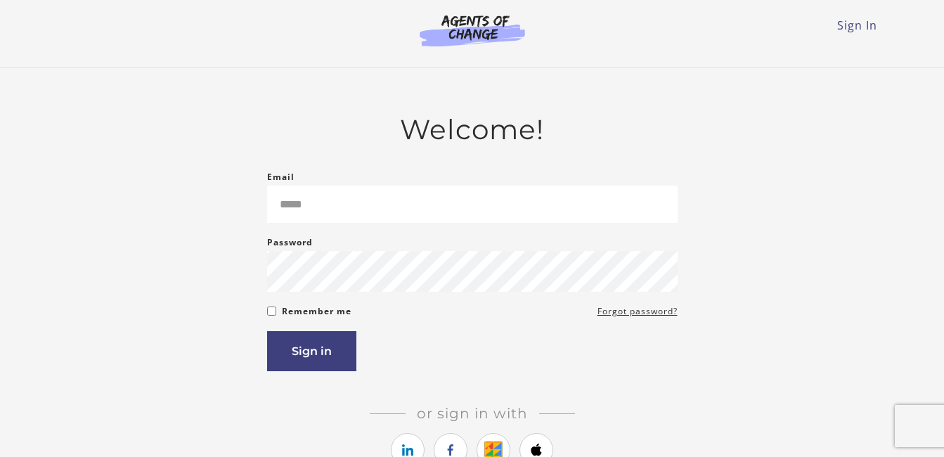 The height and width of the screenshot is (457, 944). What do you see at coordinates (472, 413) in the screenshot?
I see `span: Or sign in with` at bounding box center [472, 413].